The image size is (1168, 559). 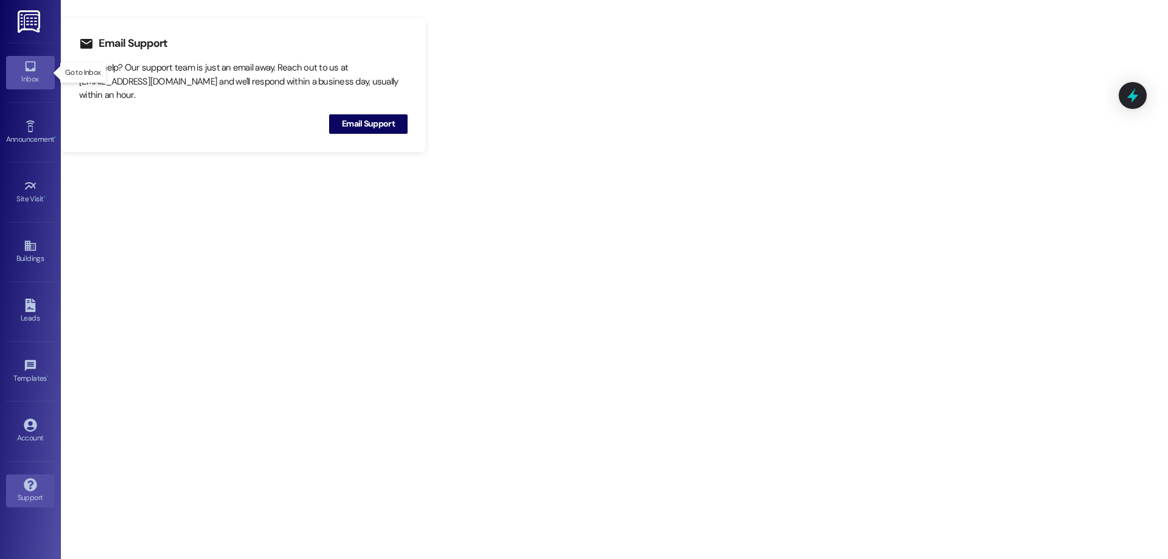 What do you see at coordinates (30, 491) in the screenshot?
I see `a: Support` at bounding box center [30, 491].